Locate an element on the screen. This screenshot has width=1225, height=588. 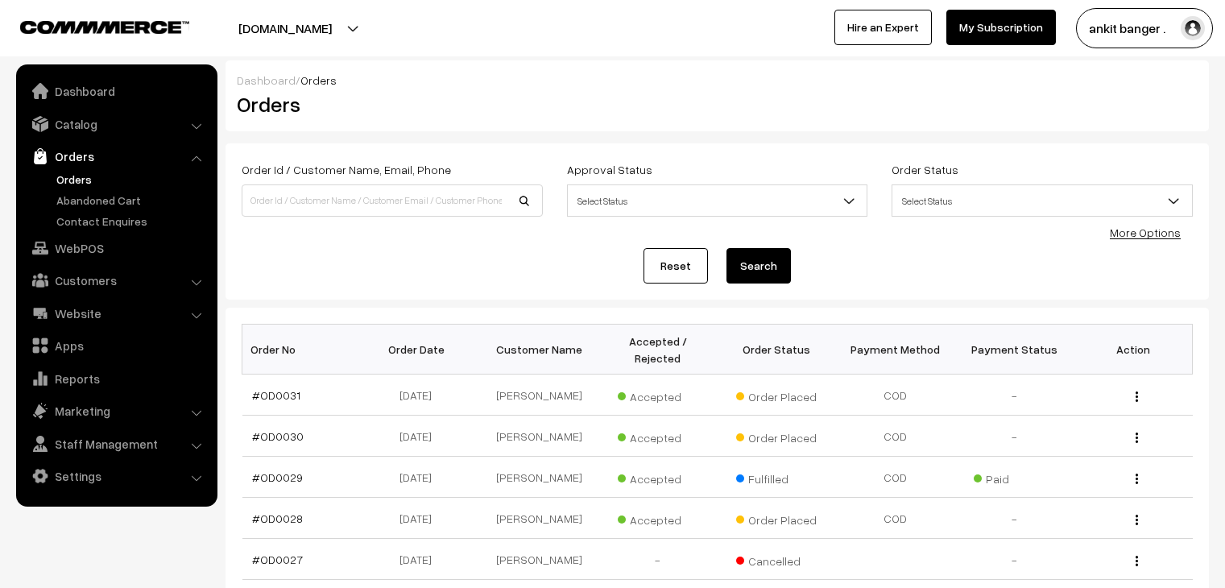
a: Catalog is located at coordinates (116, 124).